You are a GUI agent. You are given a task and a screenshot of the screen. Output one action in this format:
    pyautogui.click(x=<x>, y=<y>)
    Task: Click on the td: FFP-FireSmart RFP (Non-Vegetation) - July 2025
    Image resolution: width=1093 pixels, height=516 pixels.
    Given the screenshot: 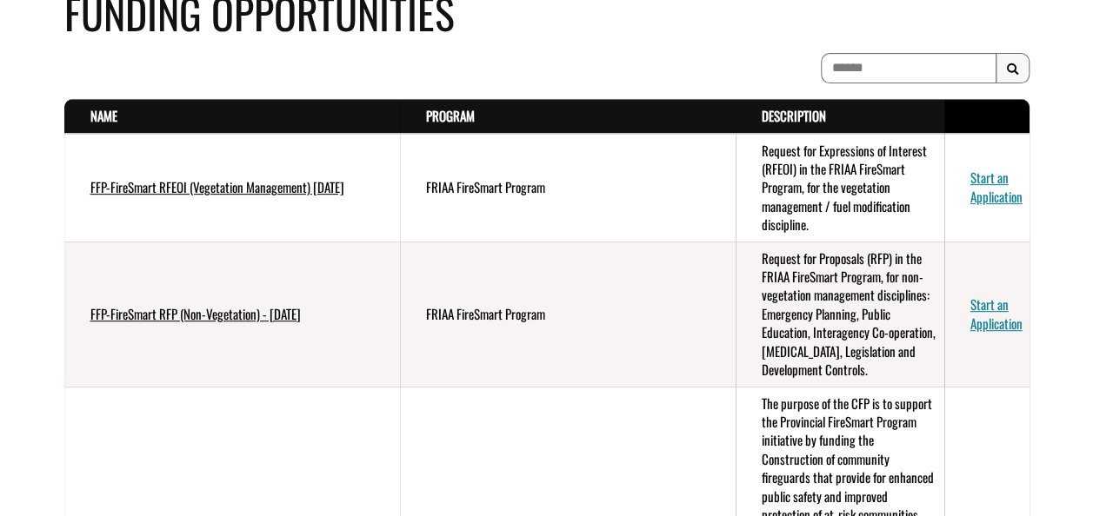 What is the action you would take?
    pyautogui.click(x=232, y=314)
    